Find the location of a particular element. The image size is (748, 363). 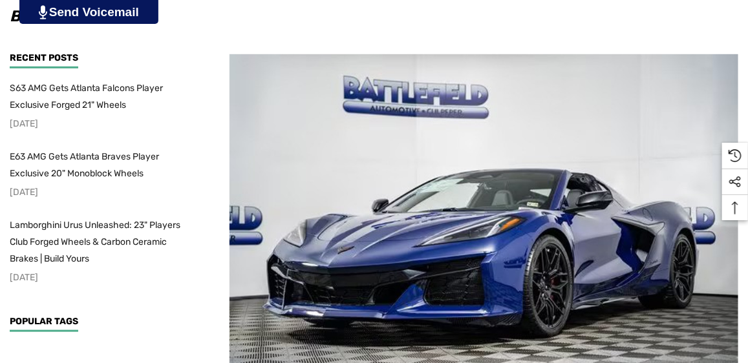

a: S63 AMG Gets Atlanta Falcons Player Exclusive Forged 21" Wheels is located at coordinates (97, 97).